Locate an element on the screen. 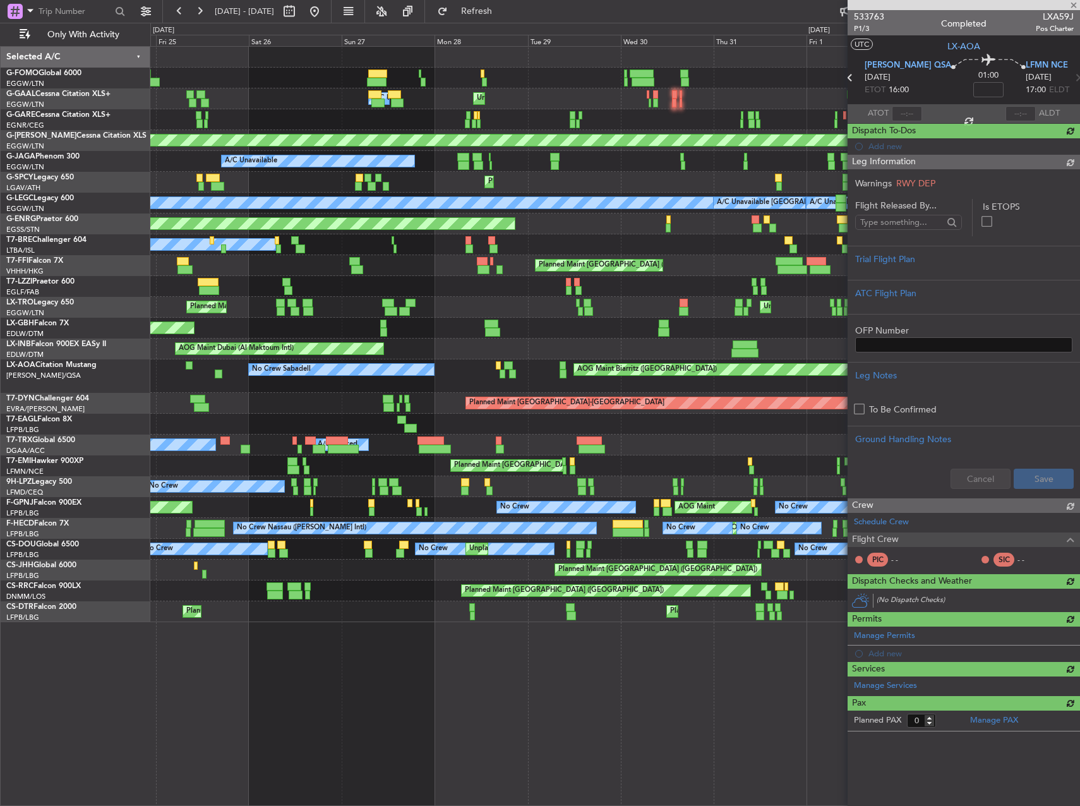 Image resolution: width=1080 pixels, height=806 pixels. a: T7-DYNChallenger 604 is located at coordinates (47, 399).